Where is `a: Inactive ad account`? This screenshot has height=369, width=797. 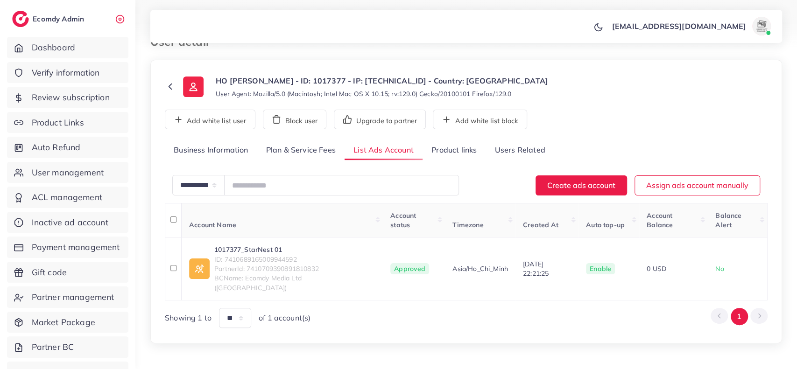
a: Inactive ad account is located at coordinates (68, 223).